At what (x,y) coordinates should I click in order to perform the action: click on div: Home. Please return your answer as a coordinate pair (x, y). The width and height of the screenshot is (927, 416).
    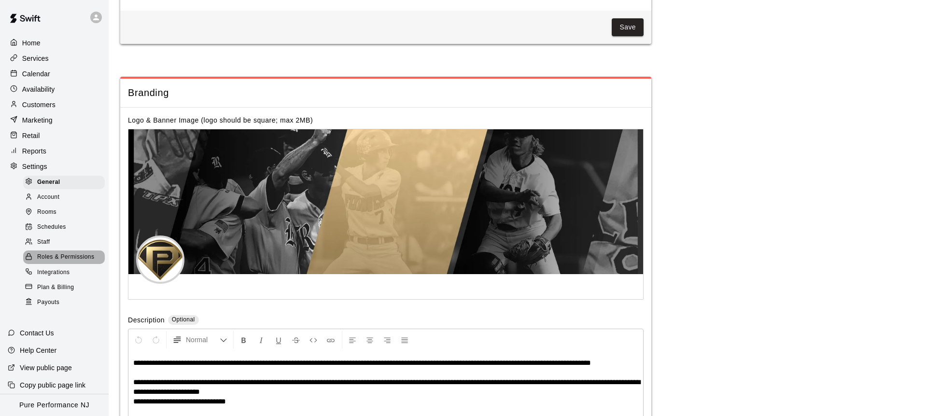
    Looking at the image, I should click on (54, 43).